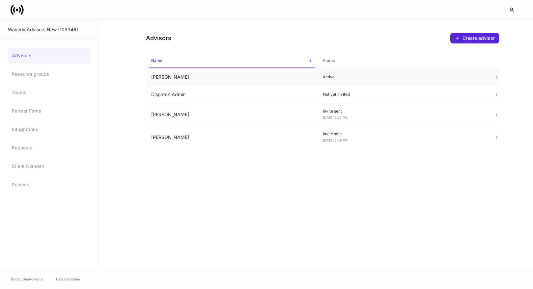 Image resolution: width=533 pixels, height=289 pixels. I want to click on a: Resource groups, so click(49, 74).